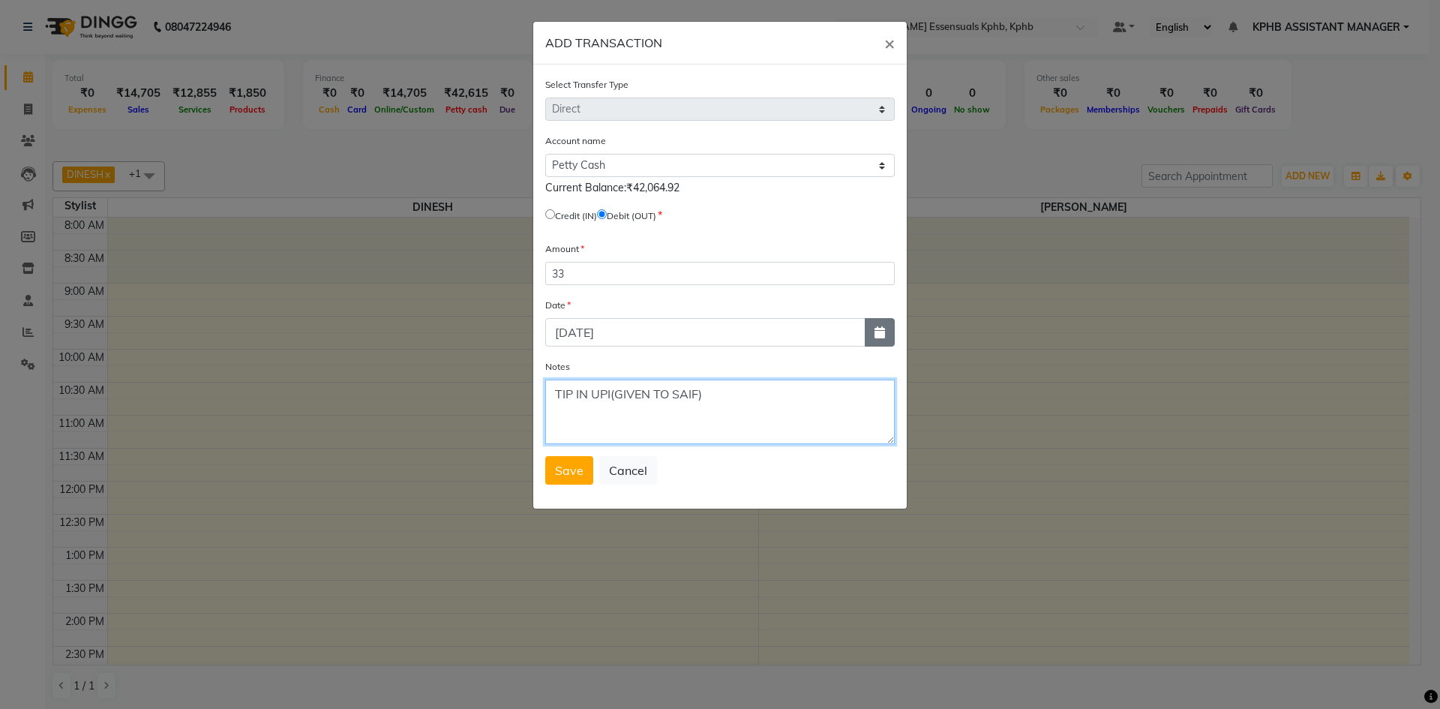  Describe the element at coordinates (632, 216) in the screenshot. I see `label: Debit (OUT)` at that location.